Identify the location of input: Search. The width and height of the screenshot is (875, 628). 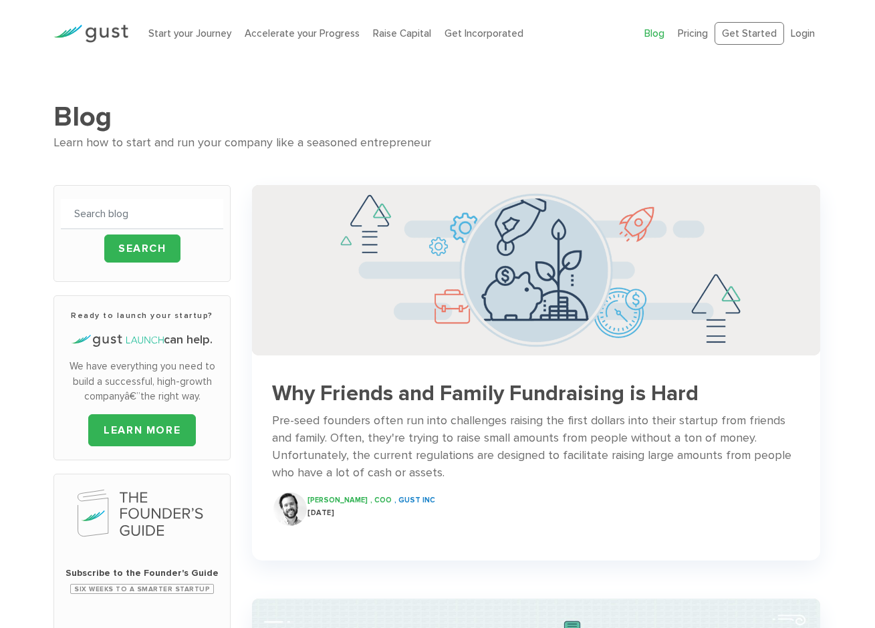
(142, 249).